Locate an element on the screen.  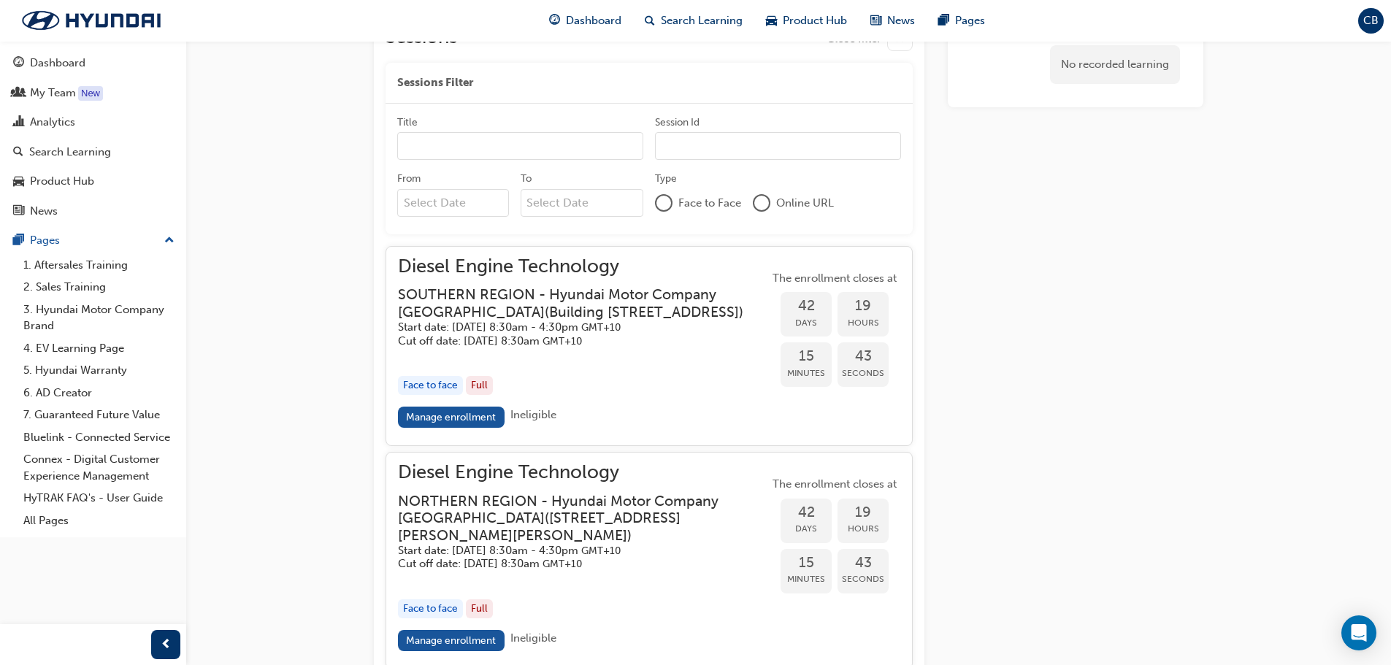
span: up-icon is located at coordinates (169, 241).